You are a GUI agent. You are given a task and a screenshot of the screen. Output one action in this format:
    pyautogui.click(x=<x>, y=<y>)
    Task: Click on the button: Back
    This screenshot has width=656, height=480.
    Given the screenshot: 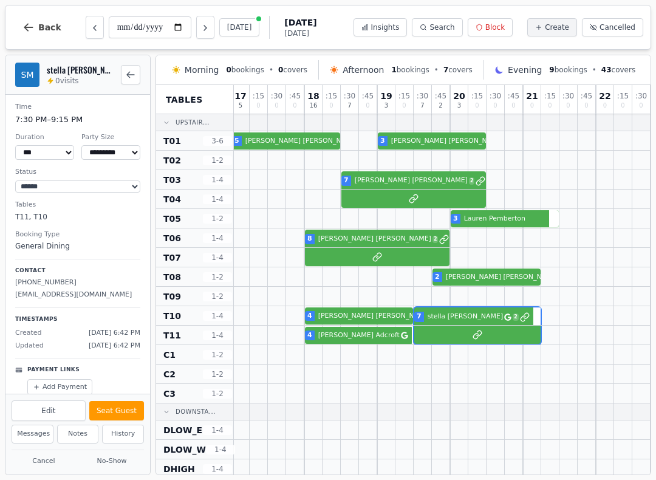 What is the action you would take?
    pyautogui.click(x=42, y=27)
    